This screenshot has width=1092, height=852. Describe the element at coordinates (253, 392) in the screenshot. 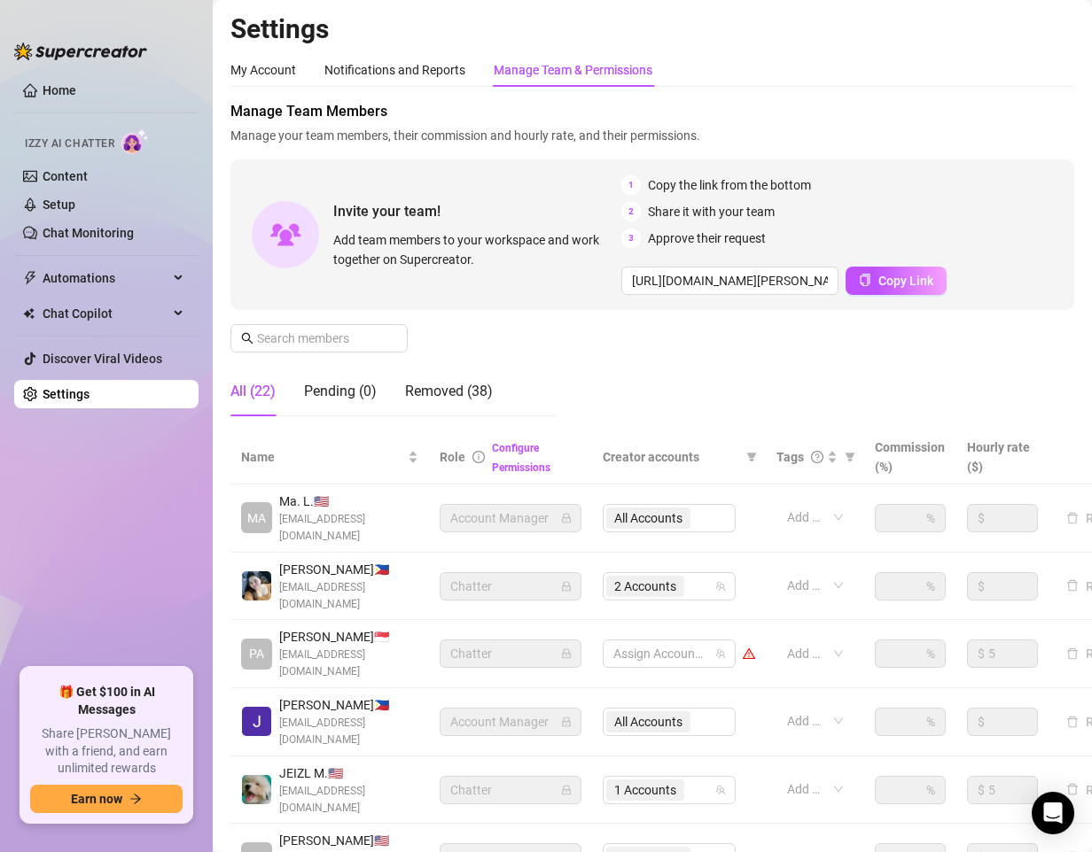

I see `div: All (22)` at that location.